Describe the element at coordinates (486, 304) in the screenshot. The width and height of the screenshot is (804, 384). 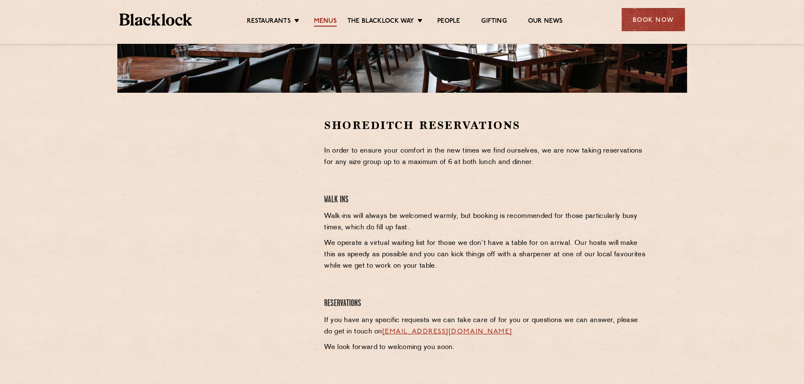
I see `h4: Reservations` at that location.